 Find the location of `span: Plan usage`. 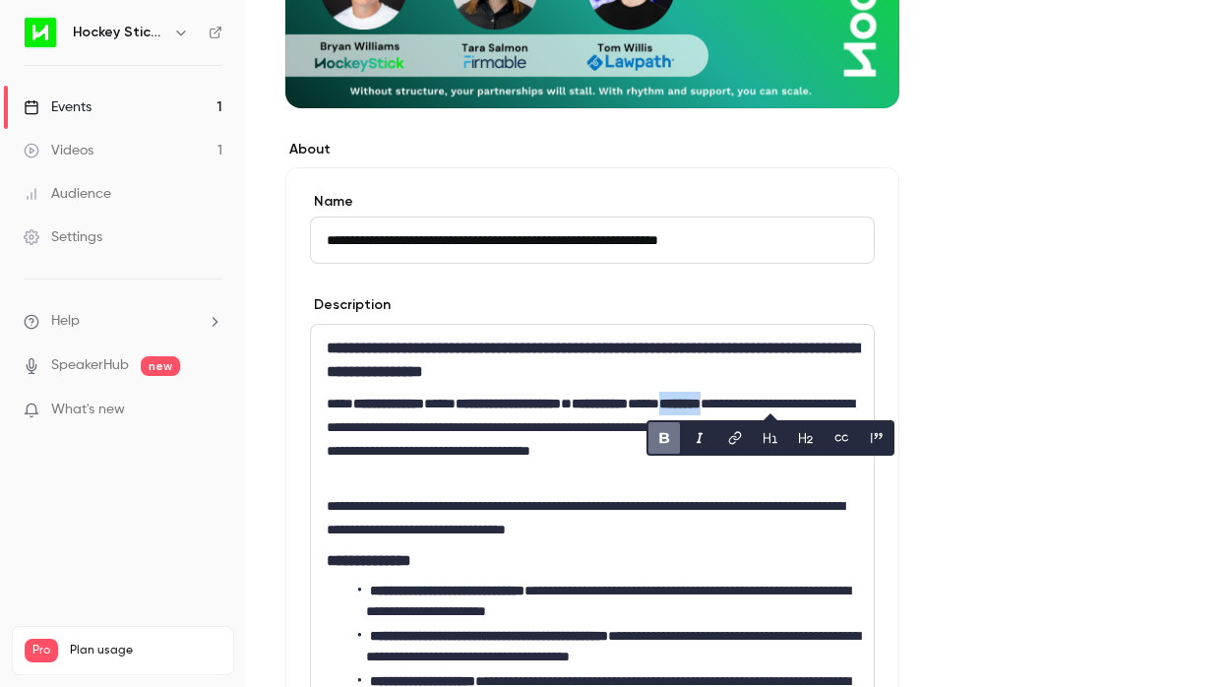

span: Plan usage is located at coordinates (146, 650).